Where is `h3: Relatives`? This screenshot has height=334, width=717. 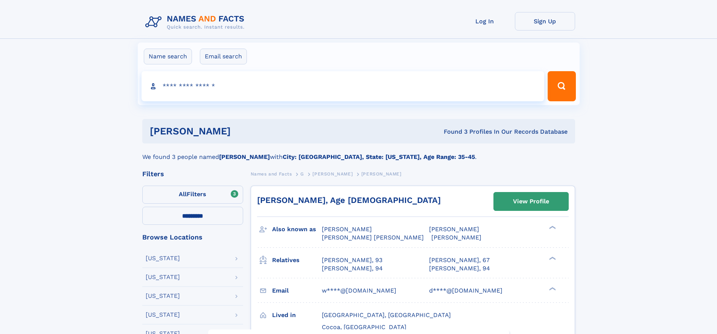
h3: Relatives is located at coordinates (297, 260).